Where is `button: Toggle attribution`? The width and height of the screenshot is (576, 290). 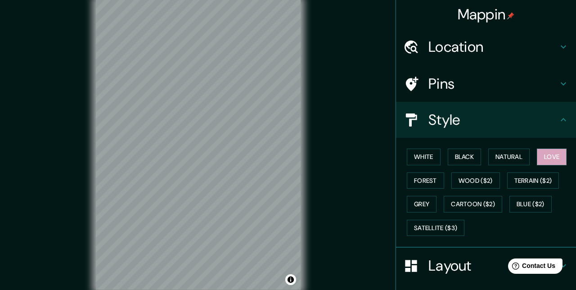 button: Toggle attribution is located at coordinates (291, 280).